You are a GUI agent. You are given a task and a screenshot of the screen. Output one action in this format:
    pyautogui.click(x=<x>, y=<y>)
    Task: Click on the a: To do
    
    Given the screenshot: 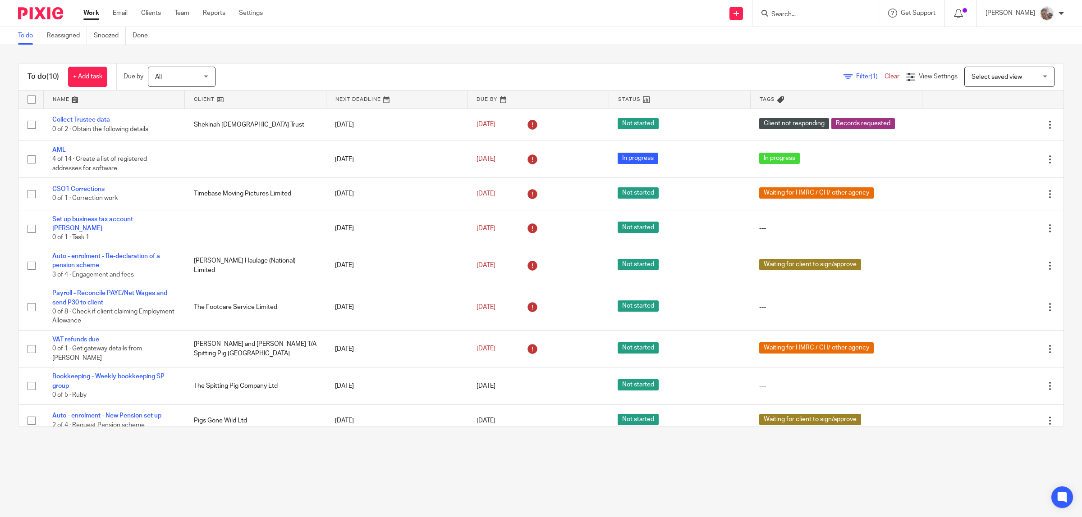 What is the action you would take?
    pyautogui.click(x=29, y=36)
    